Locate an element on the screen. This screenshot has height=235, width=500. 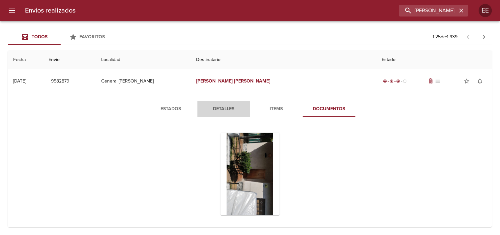
h6: Envios realizados is located at coordinates (50, 11).